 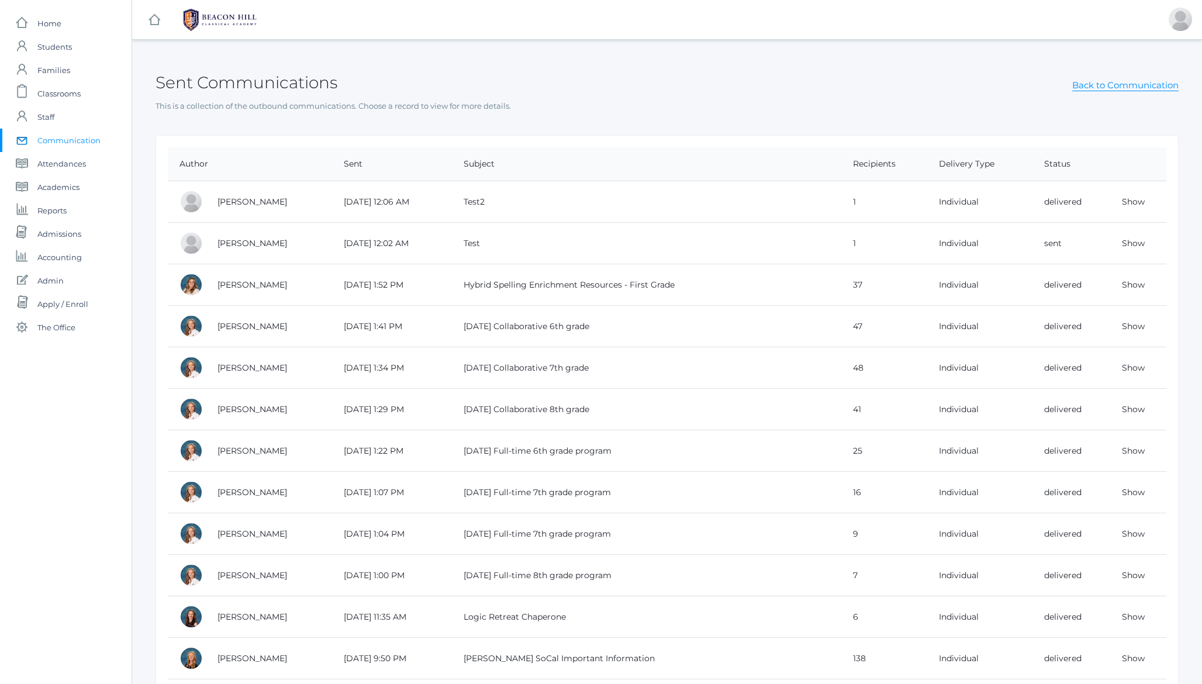 I want to click on span: Accounting, so click(x=60, y=257).